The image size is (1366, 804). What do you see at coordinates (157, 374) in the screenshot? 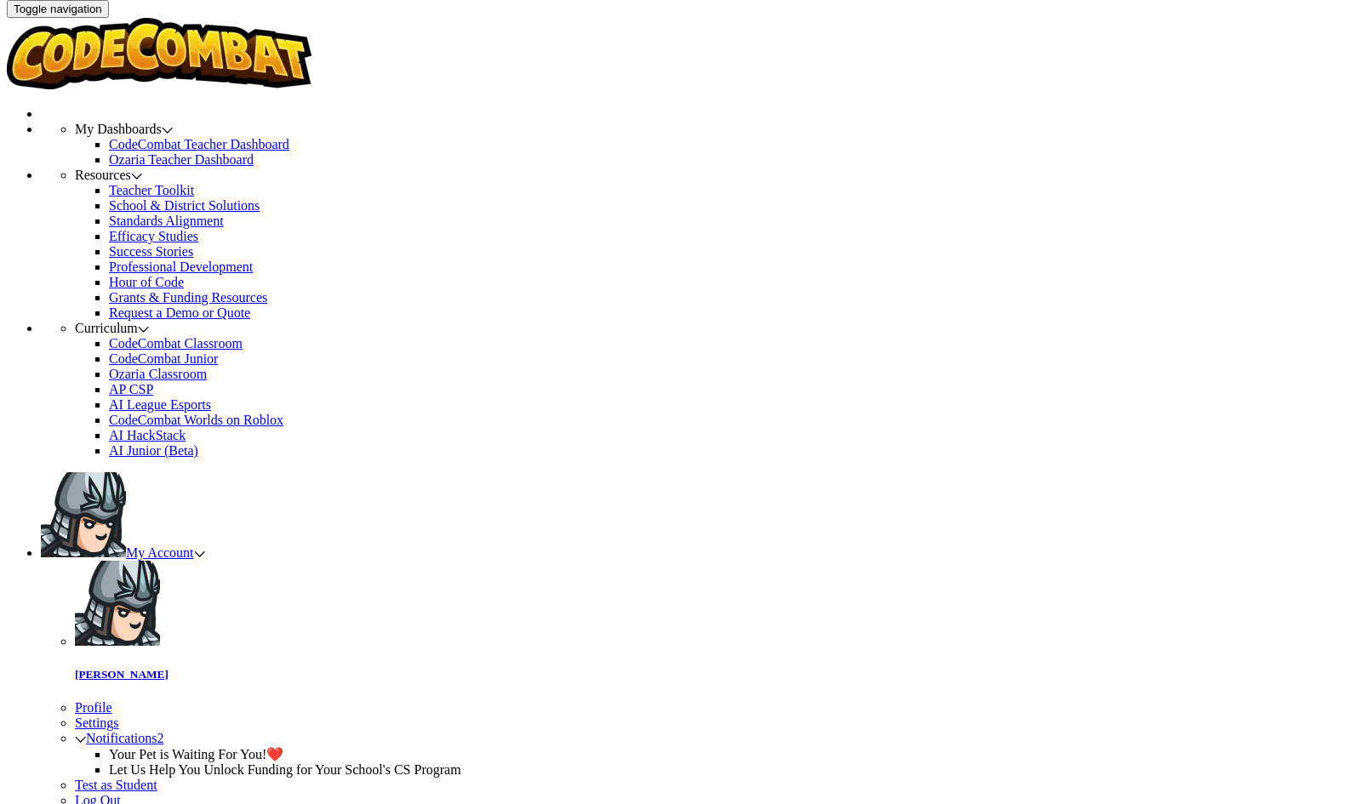
I see `a: Ozaria Classroom` at bounding box center [157, 374].